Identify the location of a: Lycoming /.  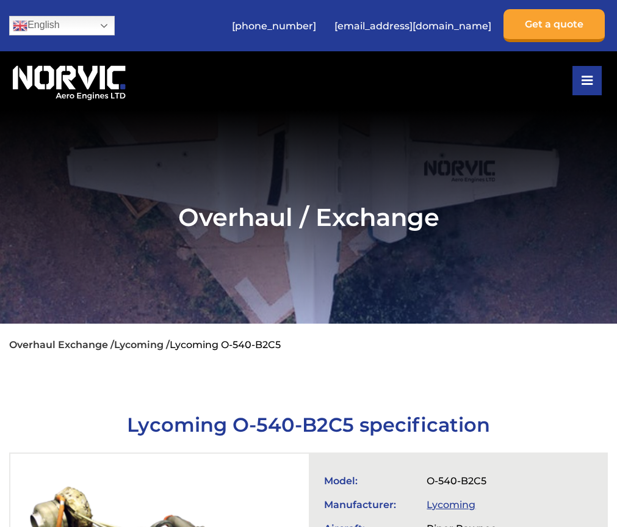
(142, 344).